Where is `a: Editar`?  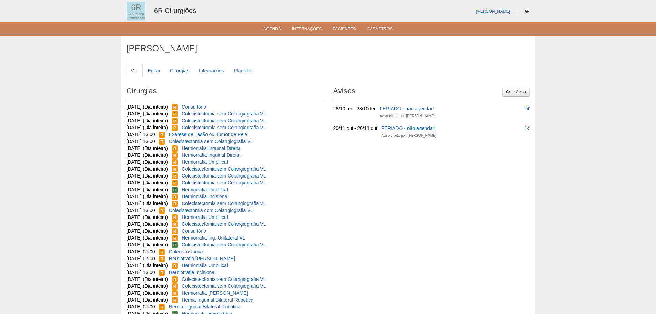 a: Editar is located at coordinates (154, 71).